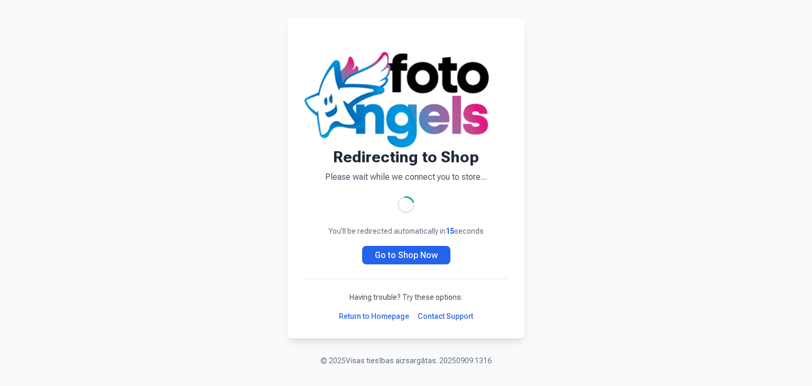  I want to click on span: 15, so click(450, 231).